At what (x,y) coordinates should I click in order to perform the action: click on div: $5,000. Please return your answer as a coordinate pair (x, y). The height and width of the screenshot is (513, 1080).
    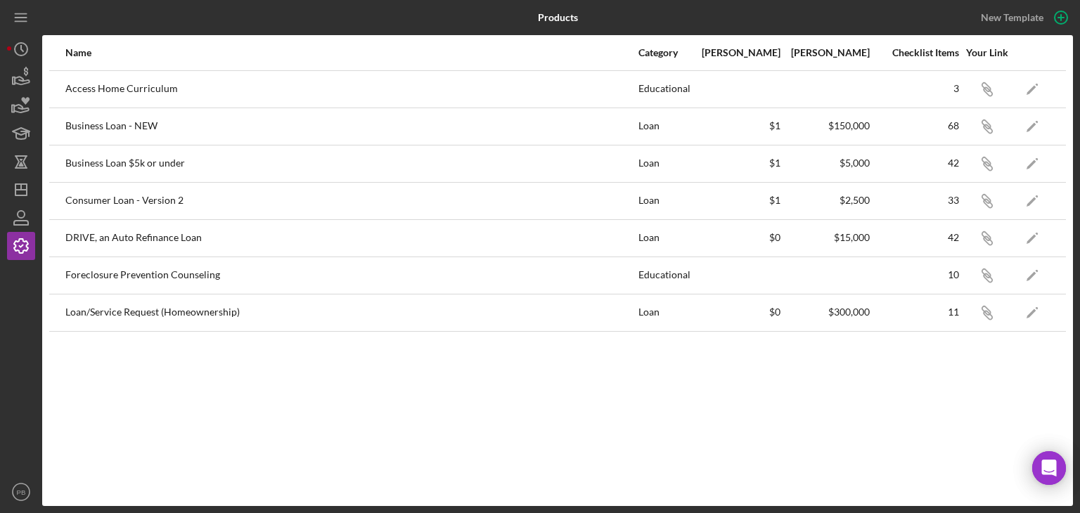
    Looking at the image, I should click on (825, 163).